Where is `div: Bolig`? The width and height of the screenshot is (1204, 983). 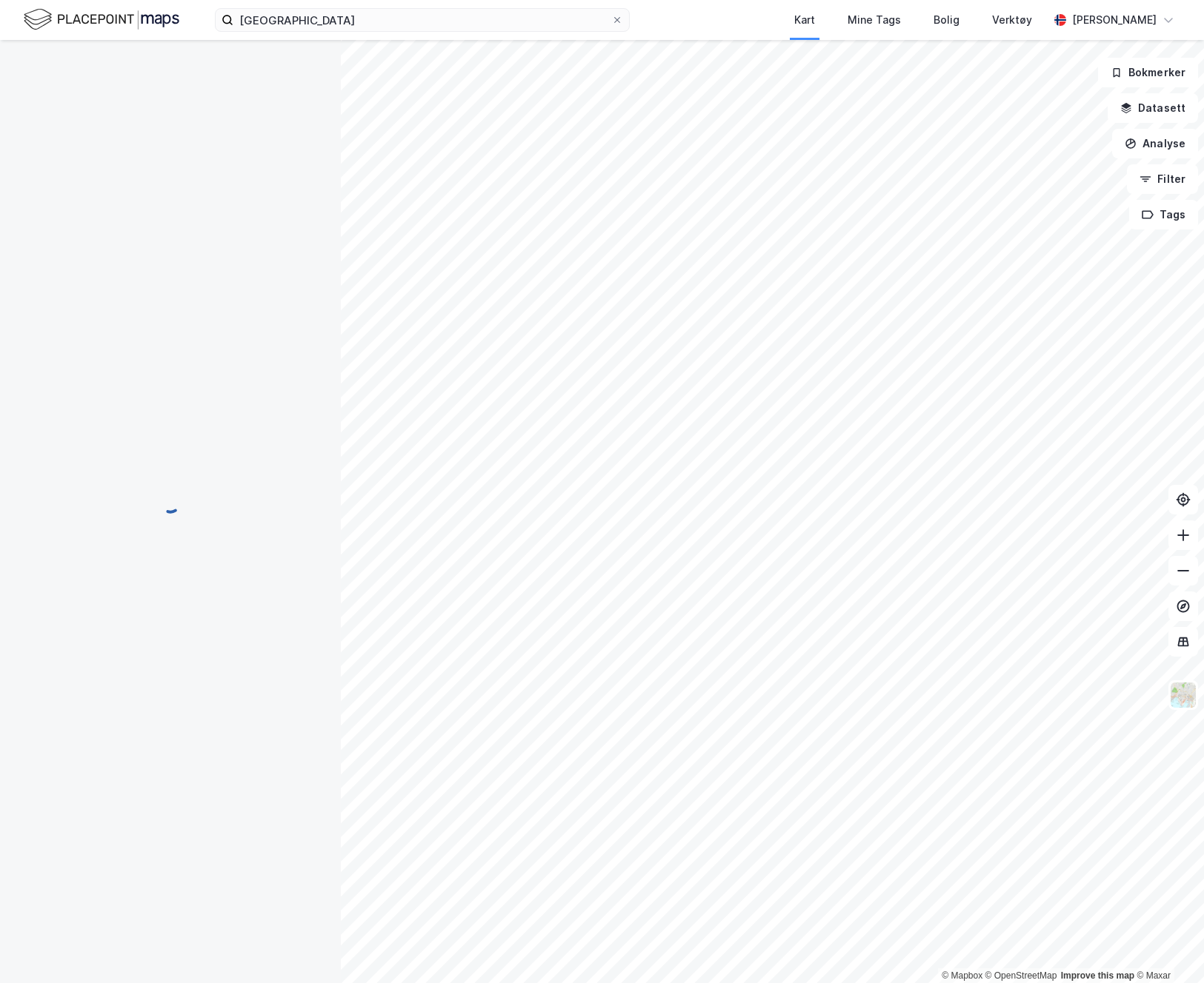 div: Bolig is located at coordinates (946, 20).